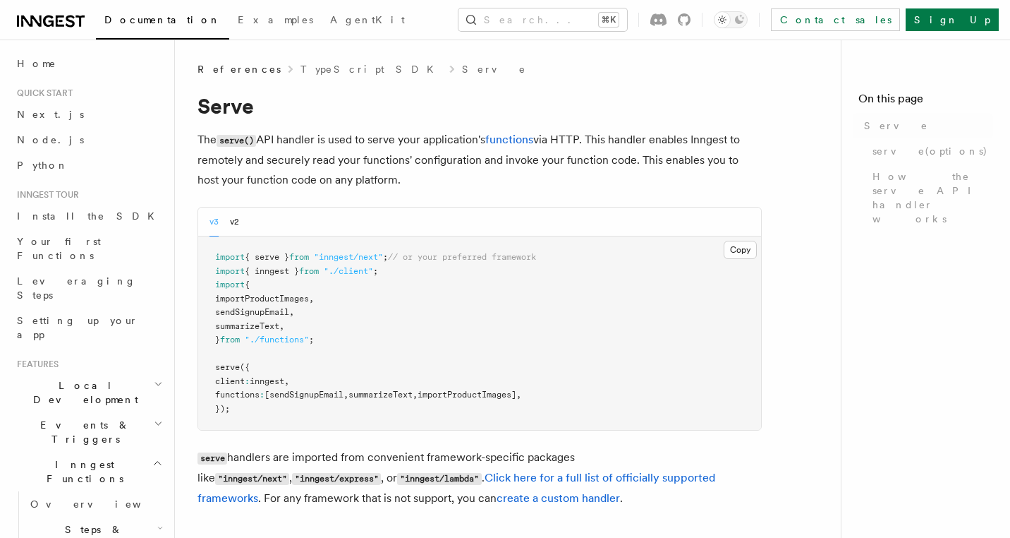 This screenshot has height=538, width=1010. What do you see at coordinates (88, 327) in the screenshot?
I see `a: Setting up your app` at bounding box center [88, 327].